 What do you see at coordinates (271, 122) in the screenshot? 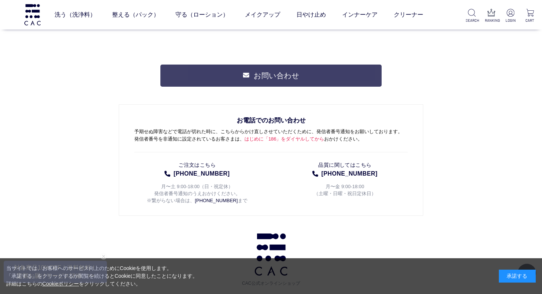
I see `span: お電話でのお問い合わせ` at bounding box center [271, 122].